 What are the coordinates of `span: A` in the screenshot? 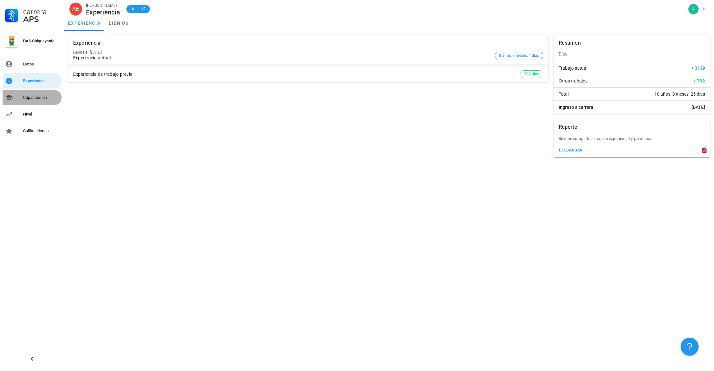 It's located at (133, 9).